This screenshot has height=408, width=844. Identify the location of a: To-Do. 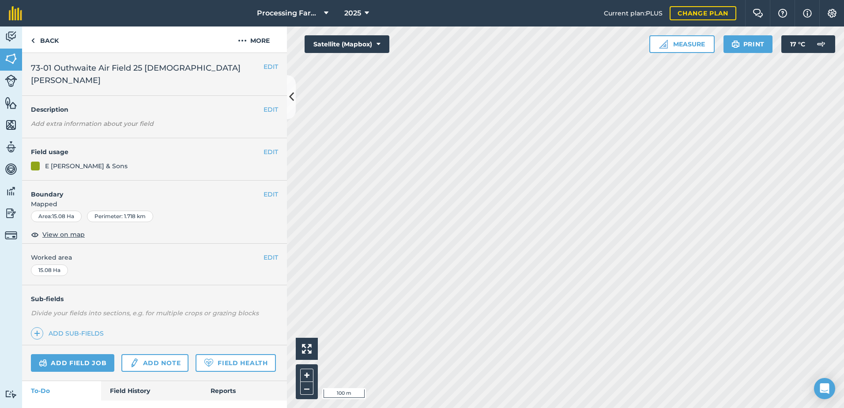
(61, 391).